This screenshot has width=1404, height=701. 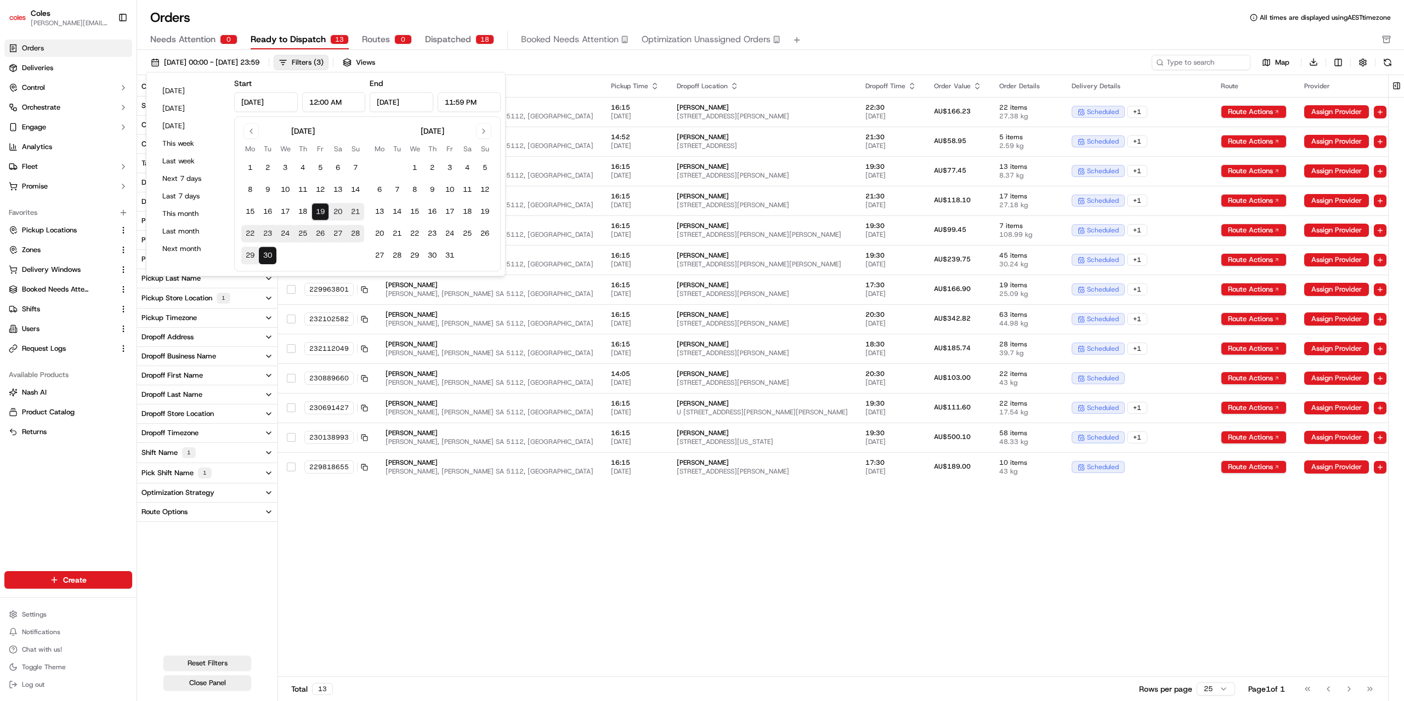 I want to click on div: Pickup Store Location, so click(x=186, y=298).